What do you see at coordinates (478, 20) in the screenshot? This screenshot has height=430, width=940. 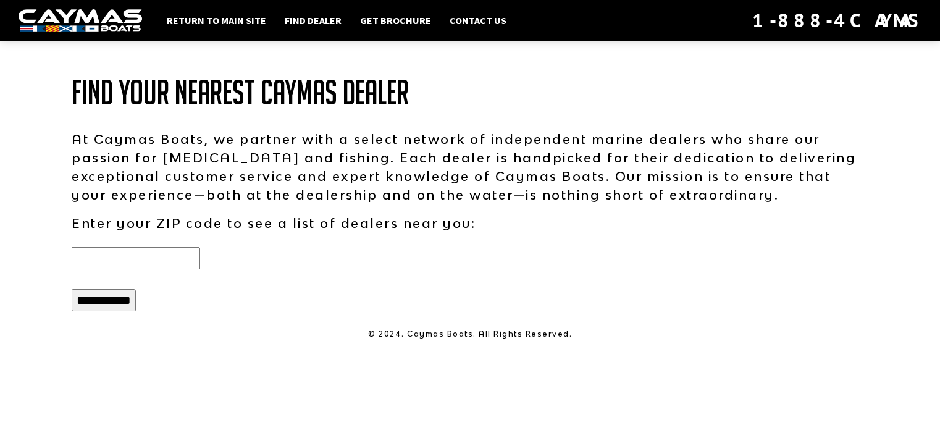 I see `a: Contact Us` at bounding box center [478, 20].